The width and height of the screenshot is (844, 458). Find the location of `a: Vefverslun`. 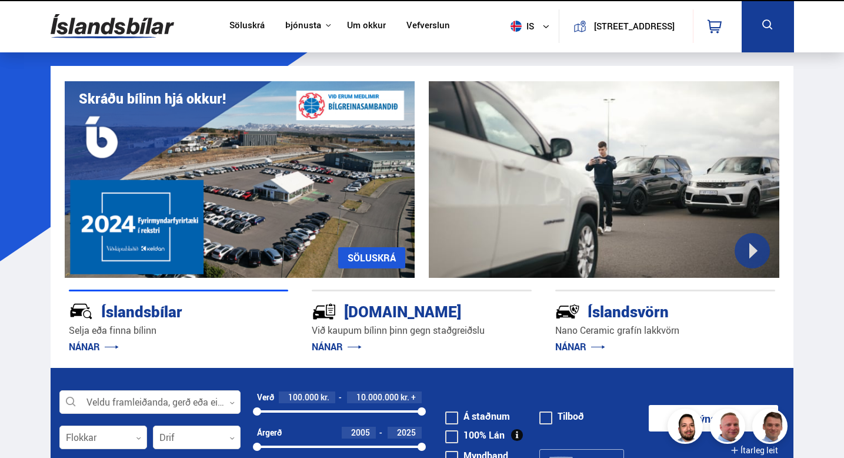

a: Vefverslun is located at coordinates (428, 26).